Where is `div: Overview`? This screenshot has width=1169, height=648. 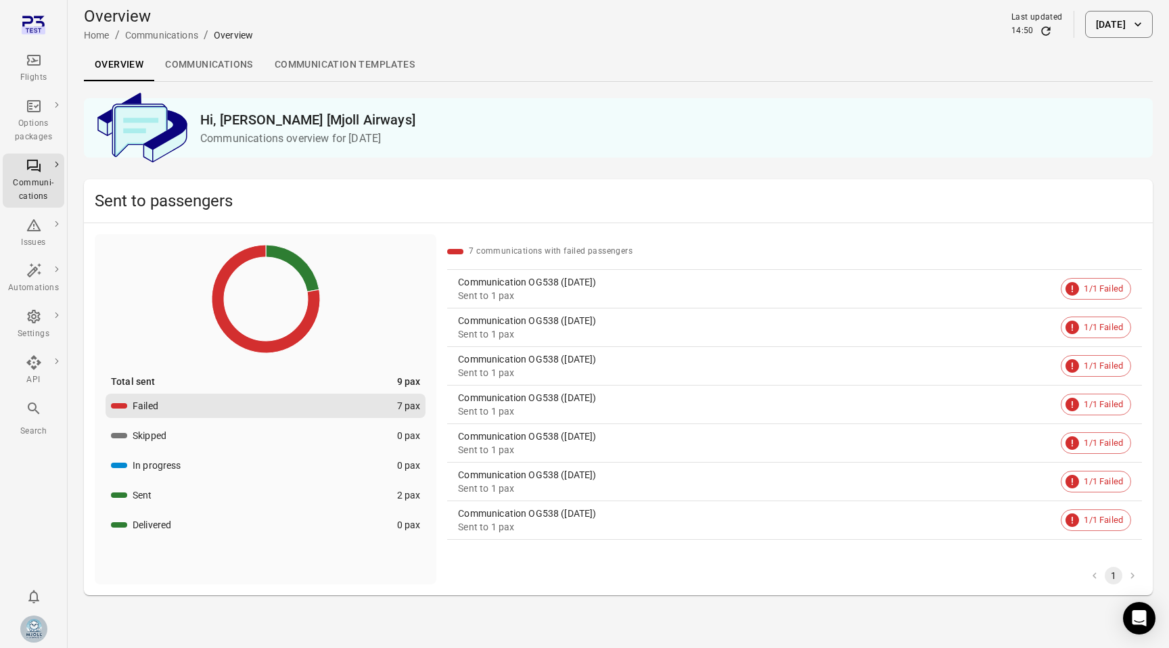 div: Overview is located at coordinates (233, 35).